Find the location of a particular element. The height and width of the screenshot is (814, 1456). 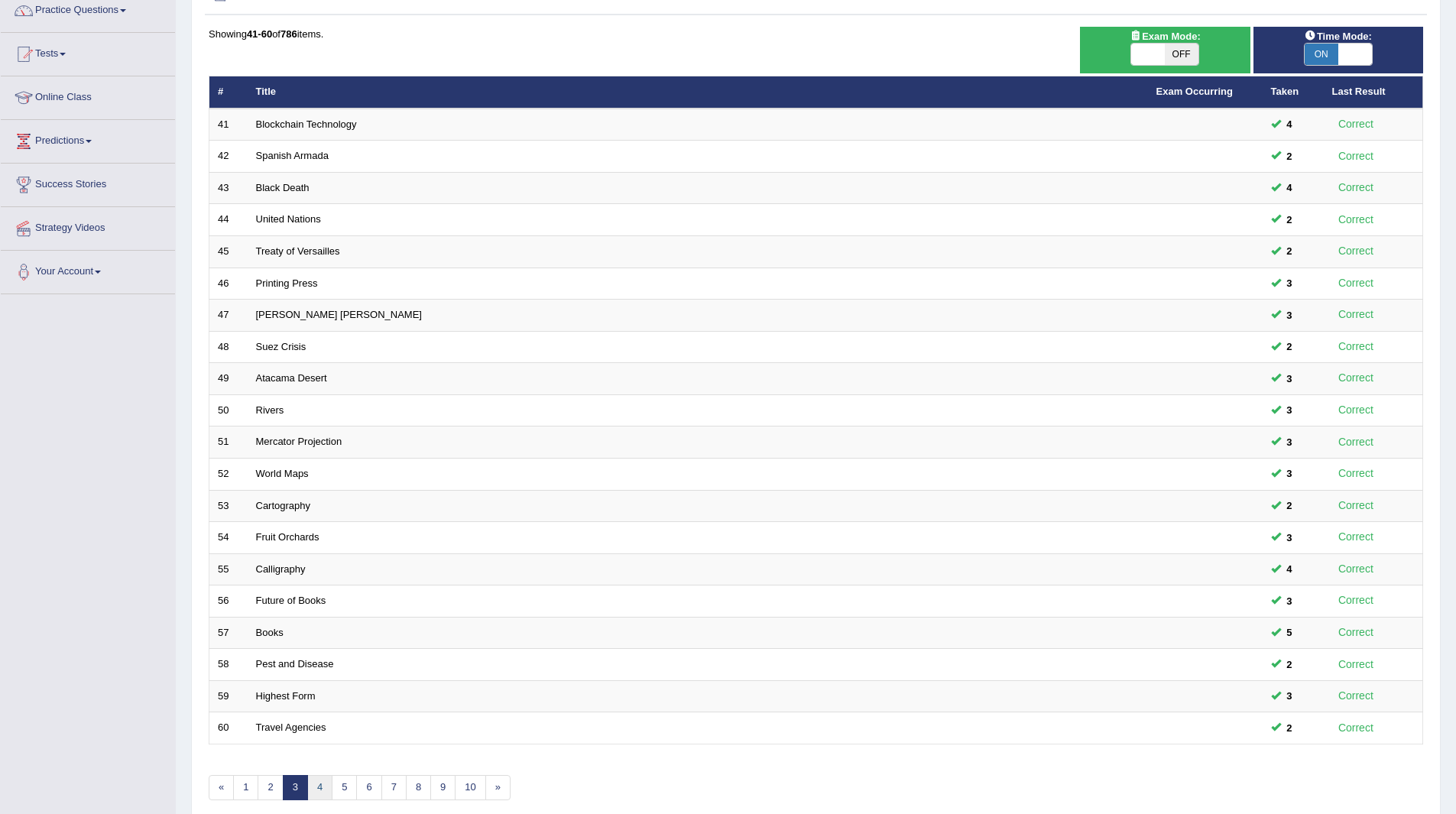

td: 57 is located at coordinates (228, 633).